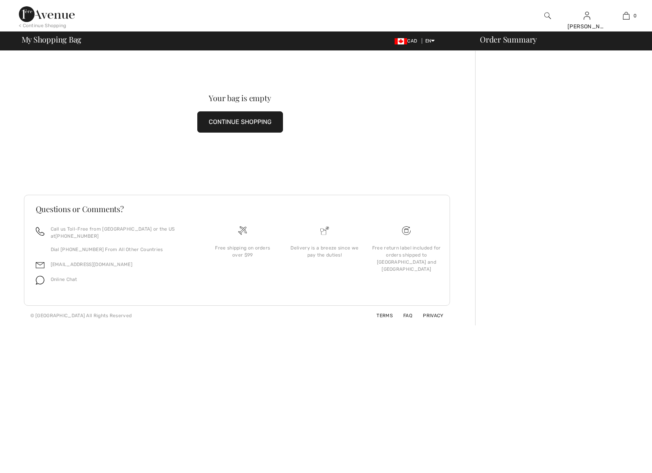  Describe the element at coordinates (407, 41) in the screenshot. I see `span: CAD` at that location.